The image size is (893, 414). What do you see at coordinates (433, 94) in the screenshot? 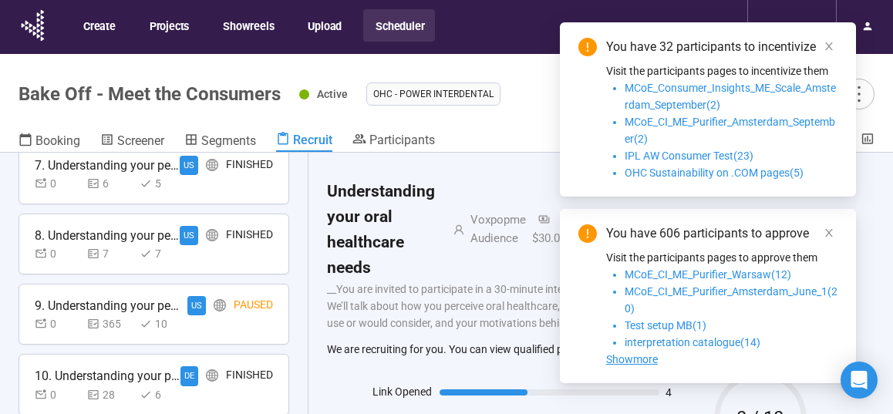
I see `span: OHC - Power Interdental` at bounding box center [433, 94].